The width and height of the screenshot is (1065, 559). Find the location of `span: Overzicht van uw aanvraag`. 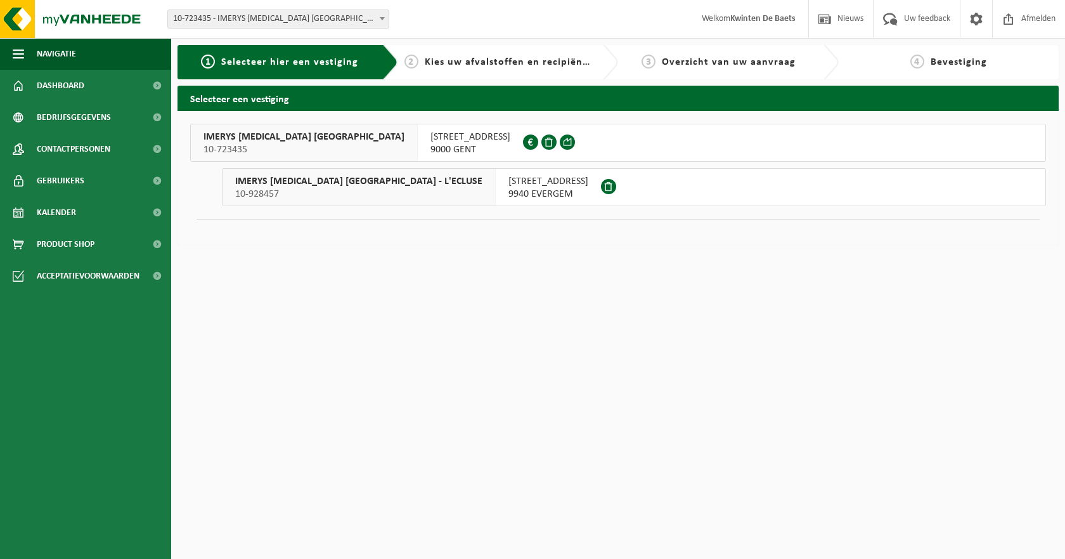

span: Overzicht van uw aanvraag is located at coordinates (728, 62).